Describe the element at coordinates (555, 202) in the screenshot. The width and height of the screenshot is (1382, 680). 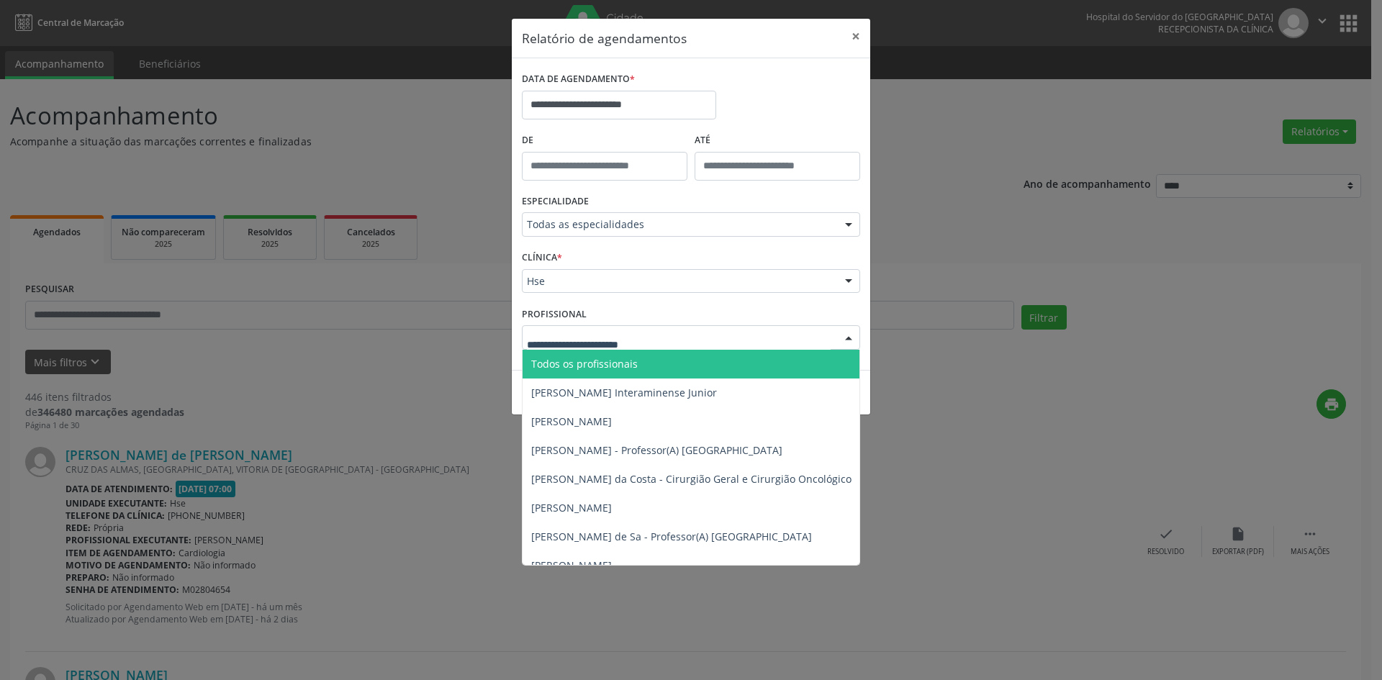
I see `label: ESPECIALIDADE` at that location.